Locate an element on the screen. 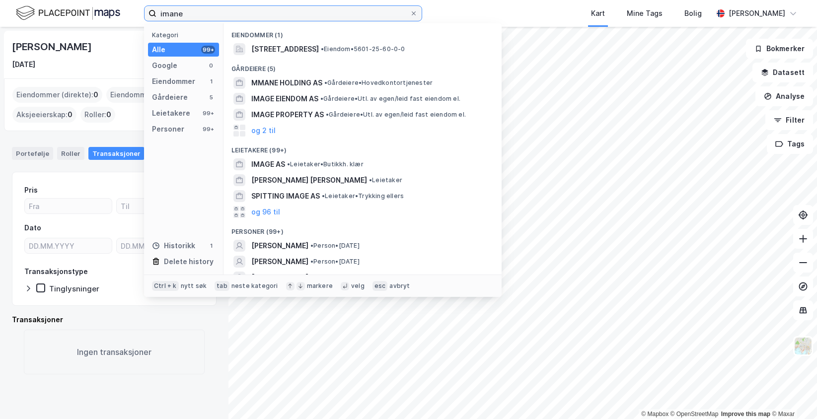  div: Ctrl + k is located at coordinates (165, 286).